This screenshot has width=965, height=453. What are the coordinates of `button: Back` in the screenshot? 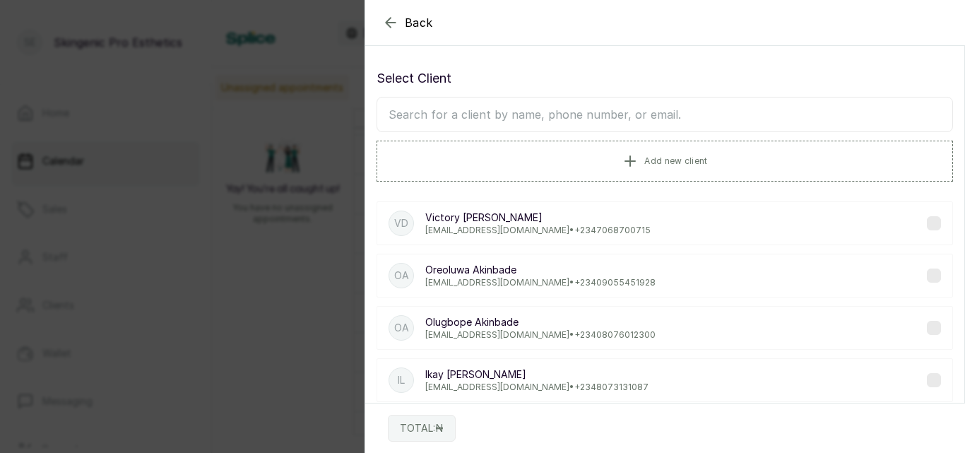 It's located at (408, 23).